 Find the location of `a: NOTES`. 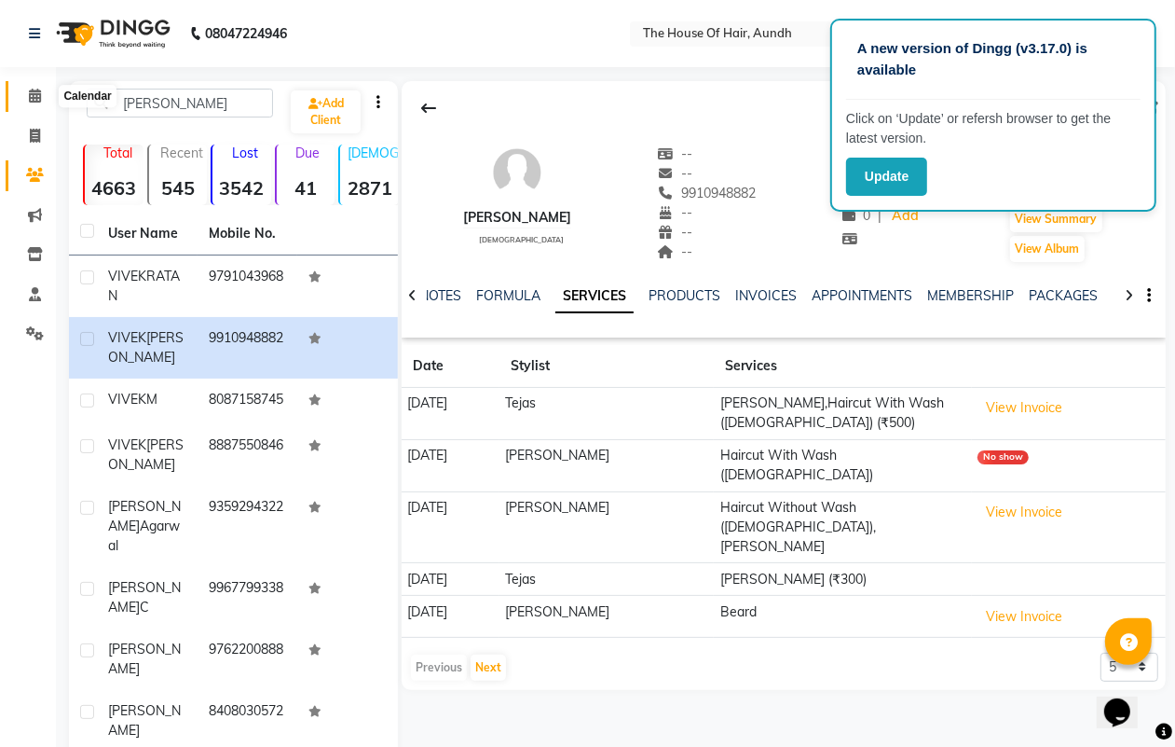

a: NOTES is located at coordinates (440, 295).